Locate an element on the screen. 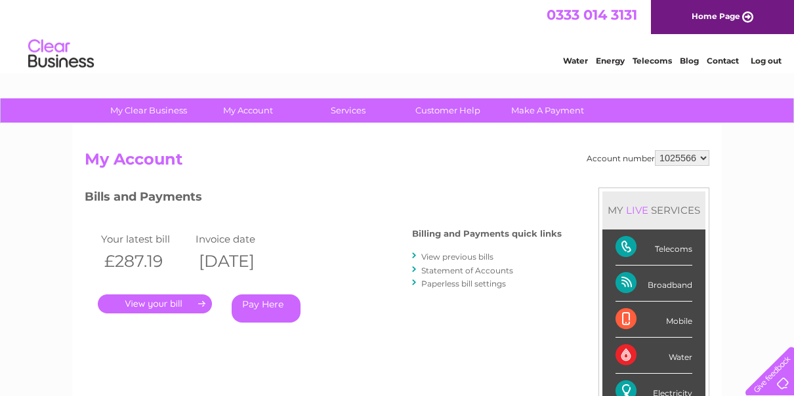  a: My Clear Business is located at coordinates (148, 110).